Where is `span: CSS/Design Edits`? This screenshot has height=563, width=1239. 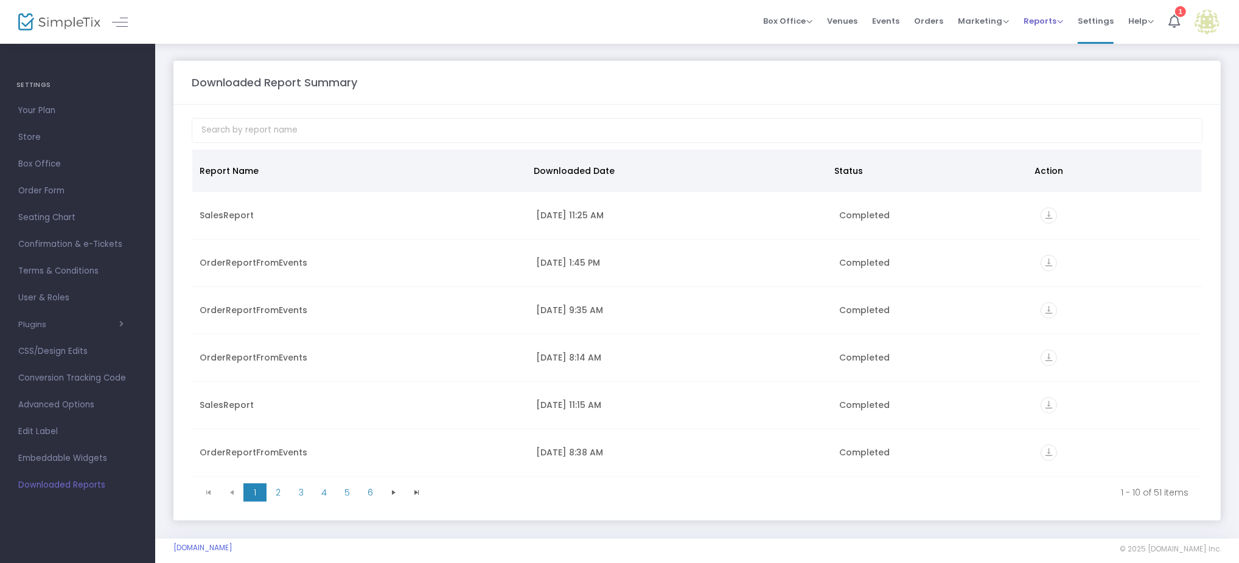 span: CSS/Design Edits is located at coordinates (77, 352).